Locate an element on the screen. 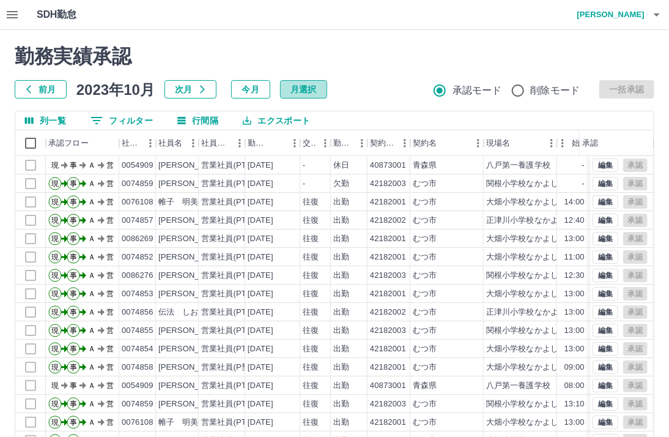 The image size is (669, 437). div: 承認 is located at coordinates (612, 143).